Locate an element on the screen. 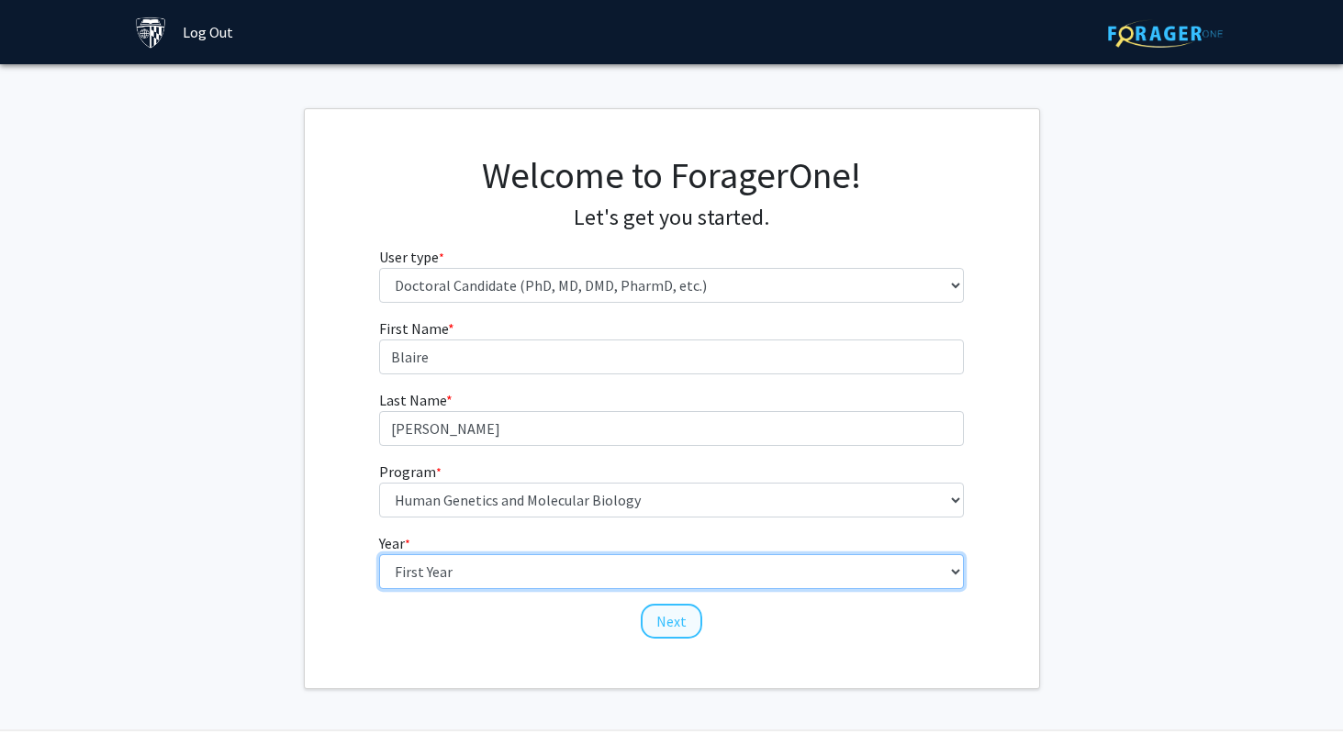 The image size is (1343, 734). span: First Name is located at coordinates (413, 329).